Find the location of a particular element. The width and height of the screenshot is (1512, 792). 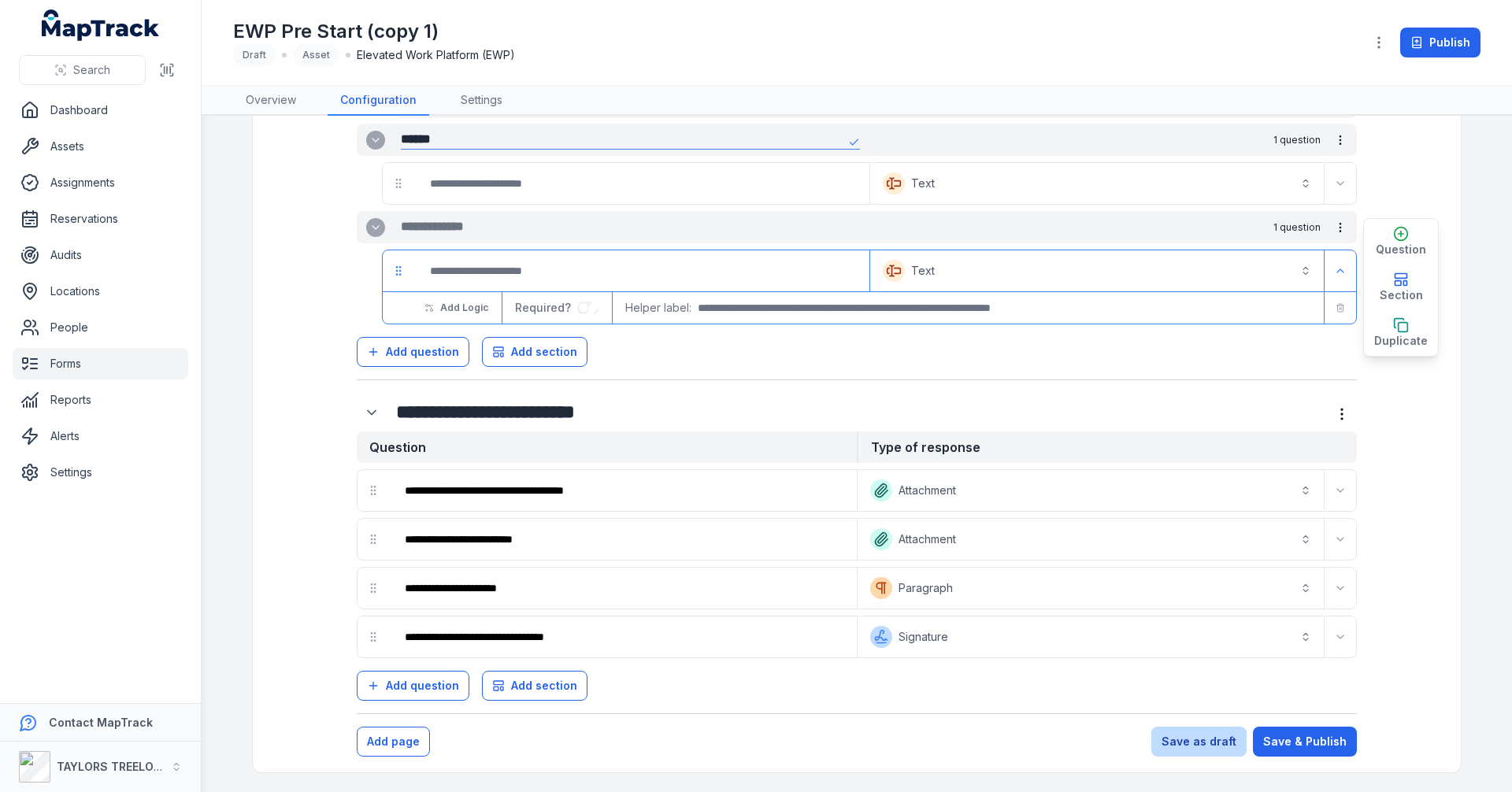

span: Add Logic is located at coordinates (464, 308).